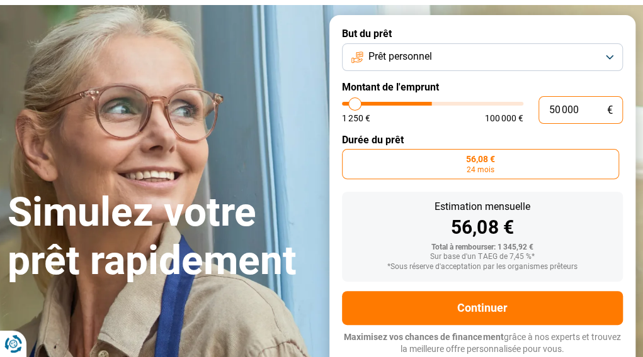 This screenshot has width=643, height=357. I want to click on button: Continuer, so click(482, 308).